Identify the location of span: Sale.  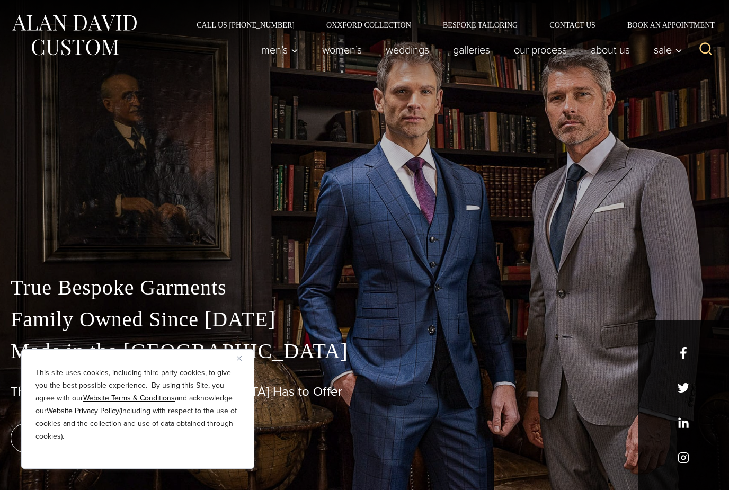
(668, 50).